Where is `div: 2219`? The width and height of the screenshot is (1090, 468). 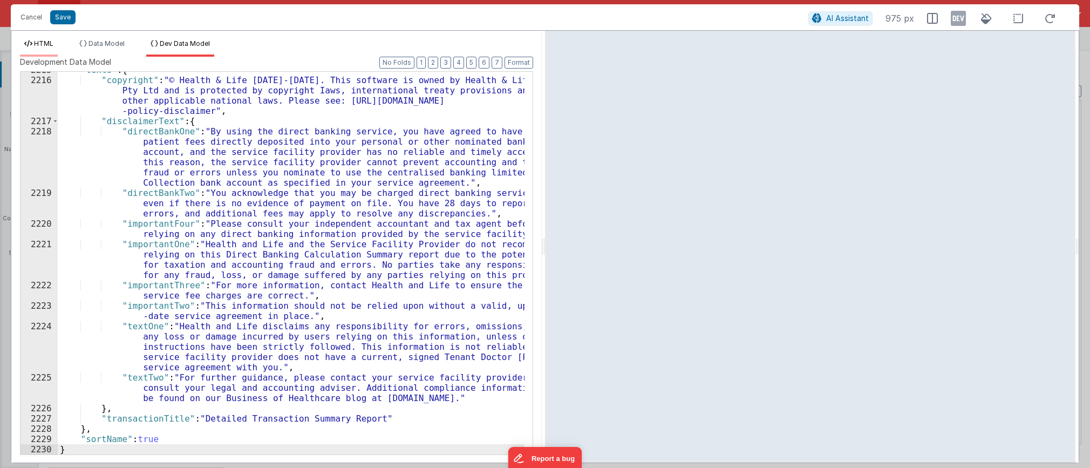
div: 2219 is located at coordinates (39, 203).